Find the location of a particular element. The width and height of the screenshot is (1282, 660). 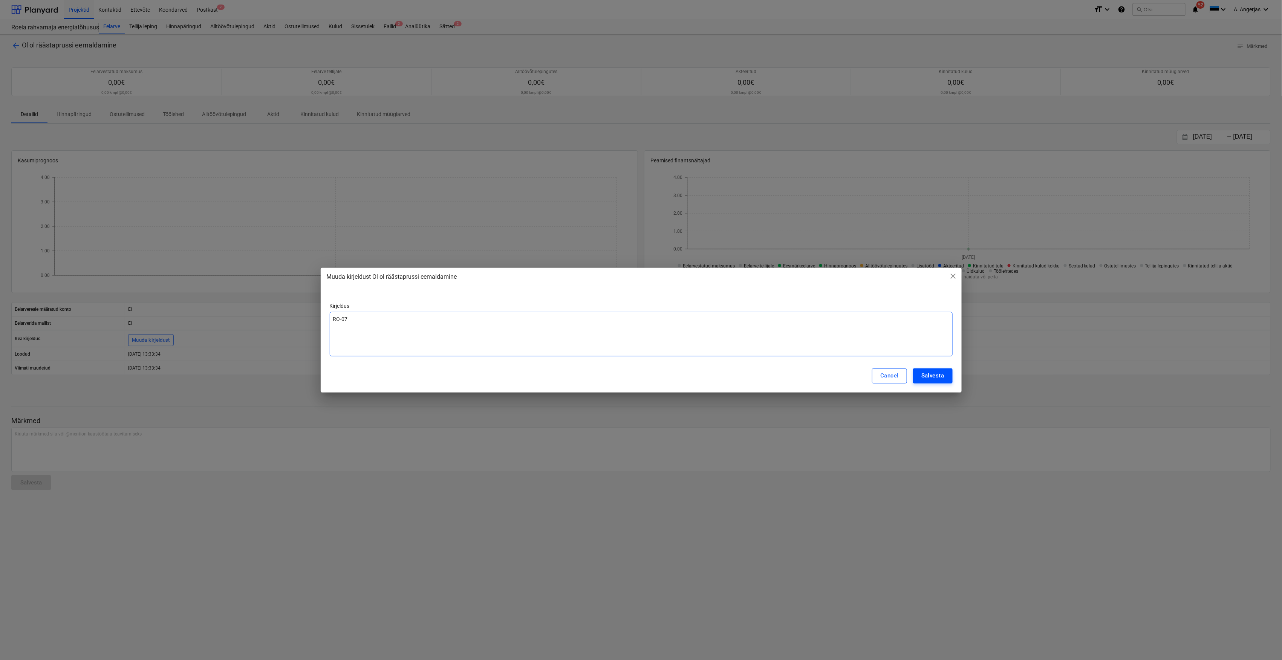

div: close is located at coordinates (954, 277).